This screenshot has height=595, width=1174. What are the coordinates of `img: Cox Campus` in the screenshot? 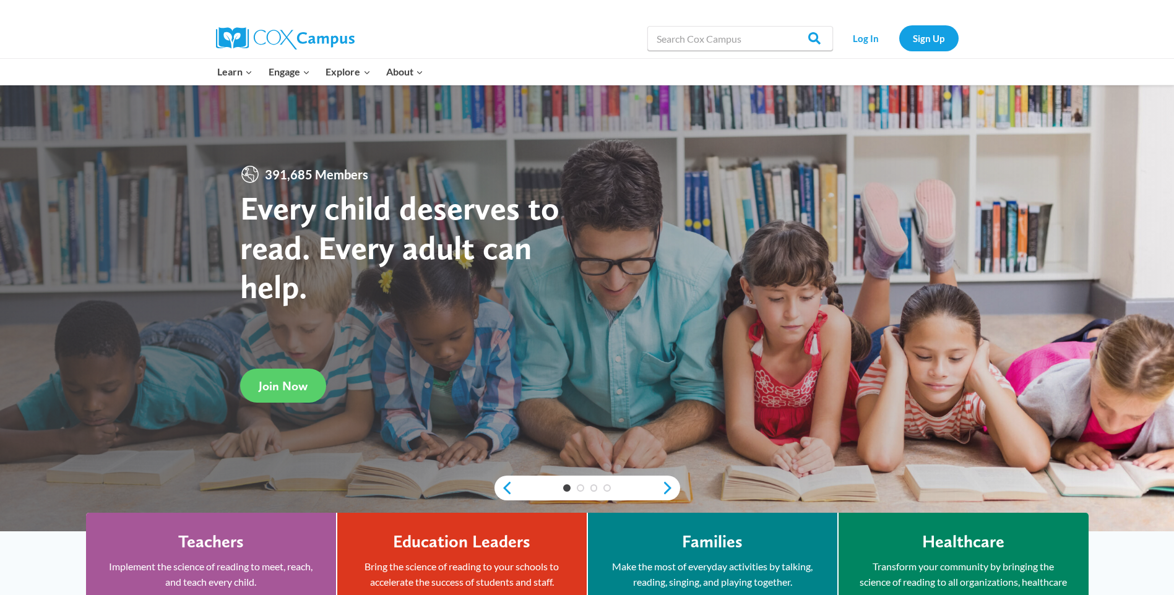 It's located at (285, 38).